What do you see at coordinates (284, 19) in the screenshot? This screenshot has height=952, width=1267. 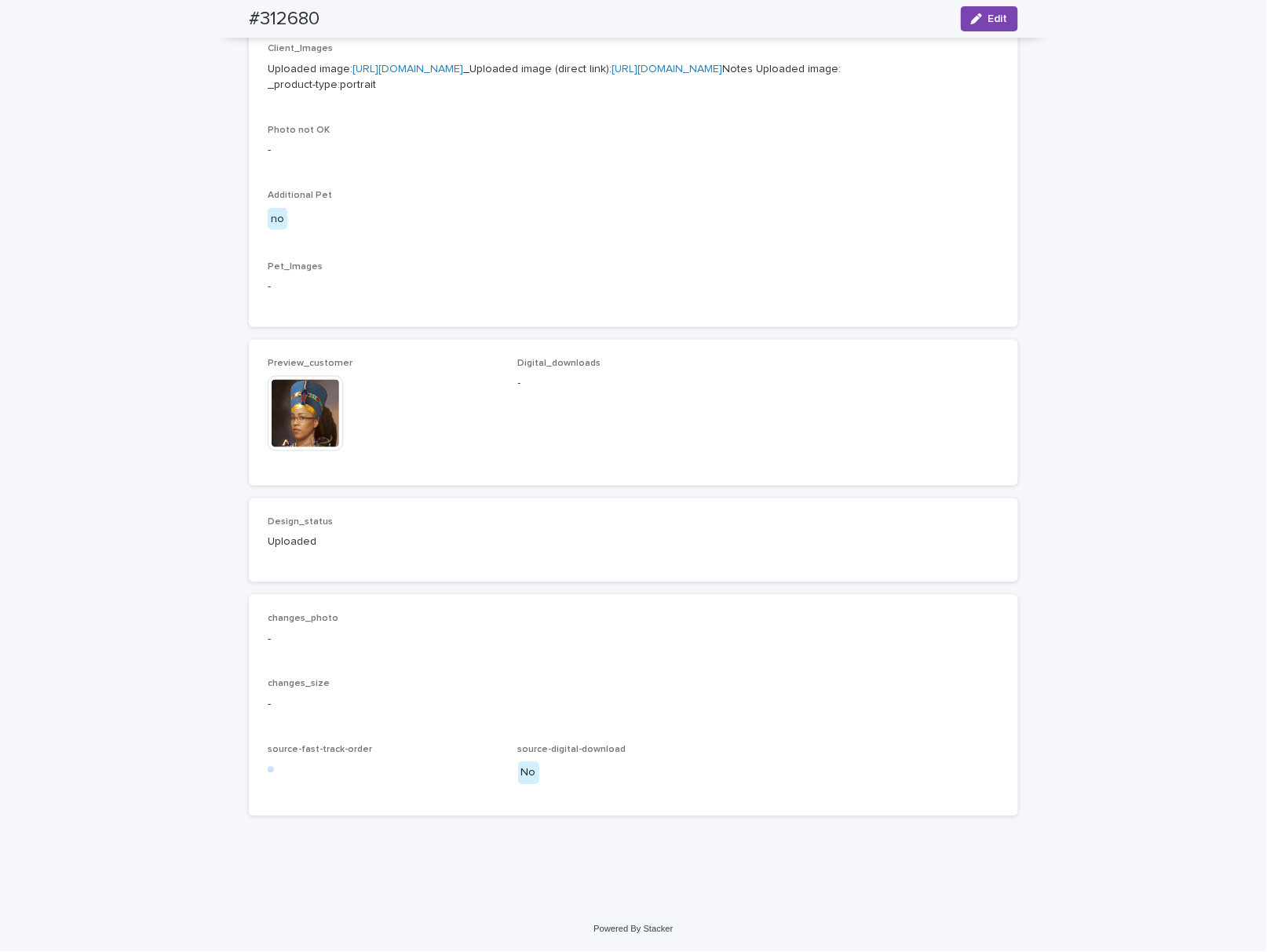 I see `h2: #312680` at bounding box center [284, 19].